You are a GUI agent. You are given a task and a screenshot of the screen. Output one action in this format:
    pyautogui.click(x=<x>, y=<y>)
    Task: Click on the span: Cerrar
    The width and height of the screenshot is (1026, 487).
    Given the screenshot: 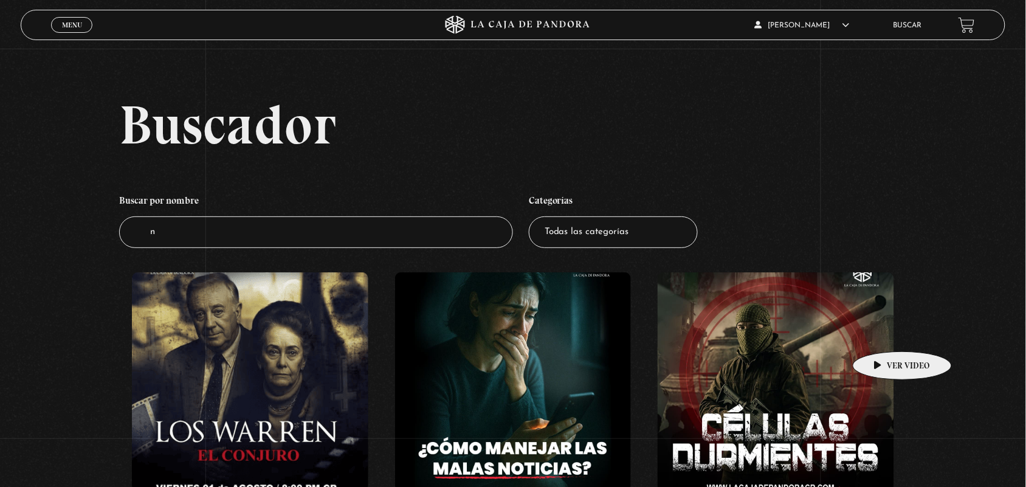 What is the action you would take?
    pyautogui.click(x=72, y=36)
    